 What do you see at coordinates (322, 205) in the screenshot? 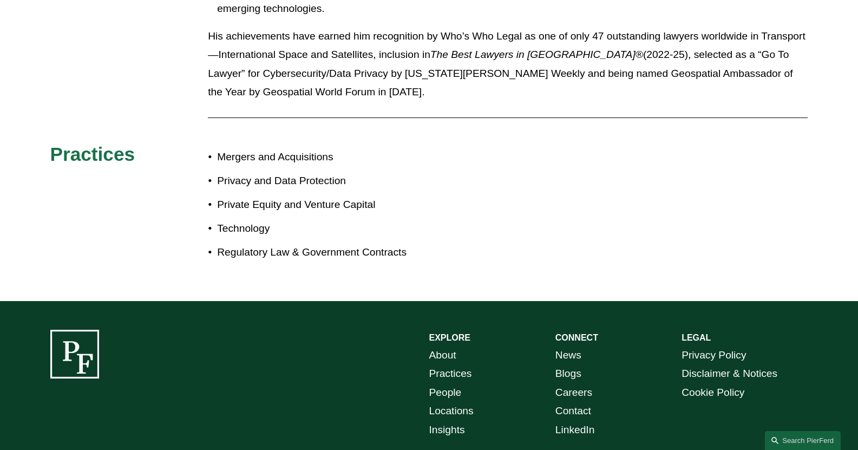
I see `p: Private Equity and Venture Capital` at bounding box center [322, 205].